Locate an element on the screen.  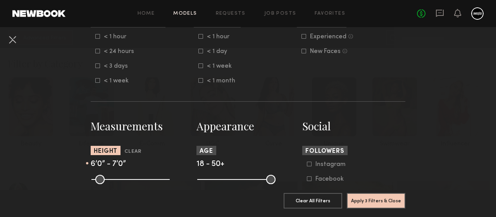
div: New Faces is located at coordinates (325, 52).